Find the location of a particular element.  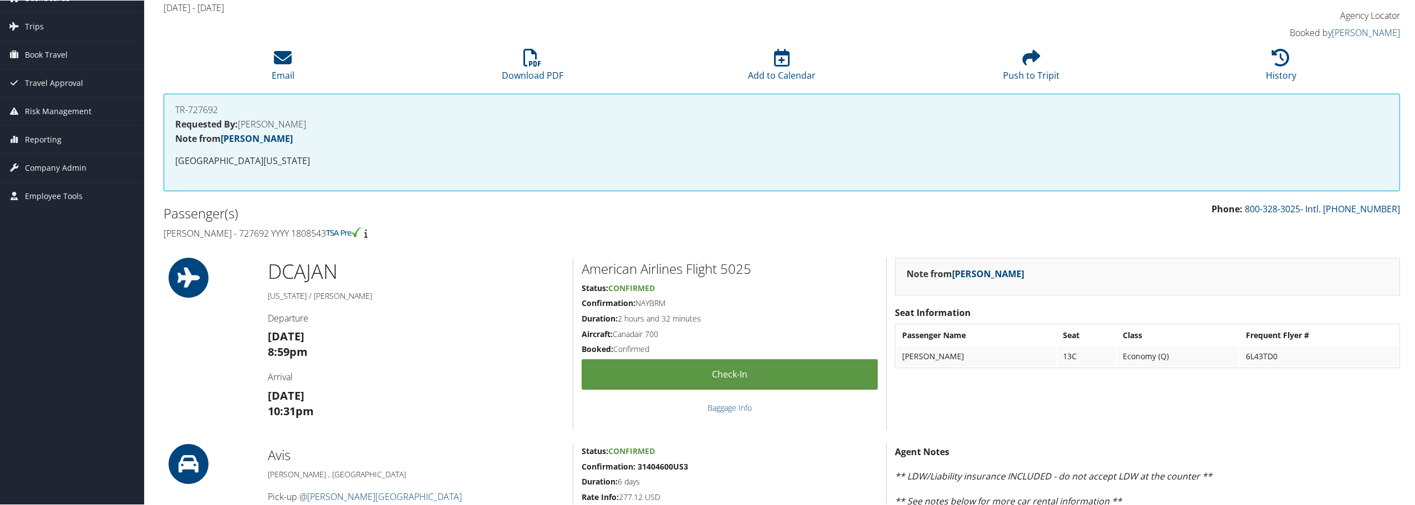

h4: Agency Locator is located at coordinates (1251, 15).